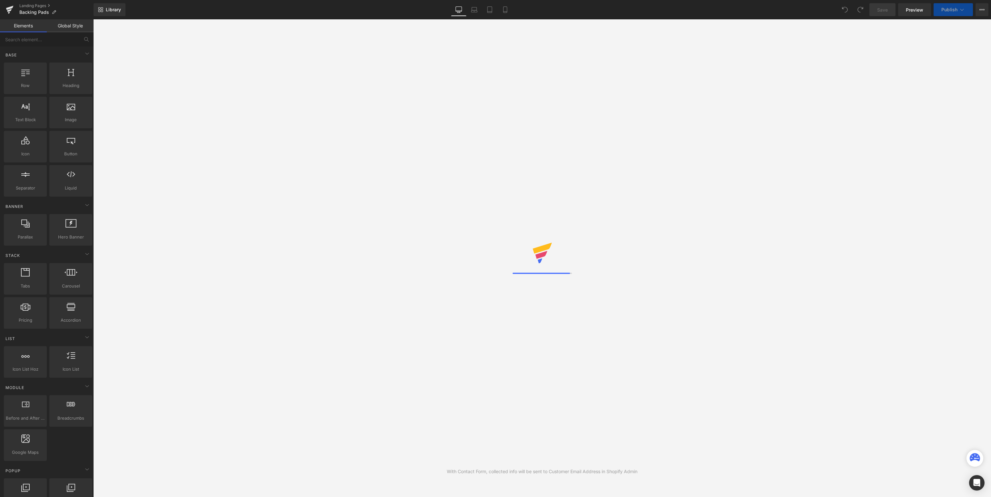 This screenshot has height=497, width=991. I want to click on span: Before and After Images, so click(25, 418).